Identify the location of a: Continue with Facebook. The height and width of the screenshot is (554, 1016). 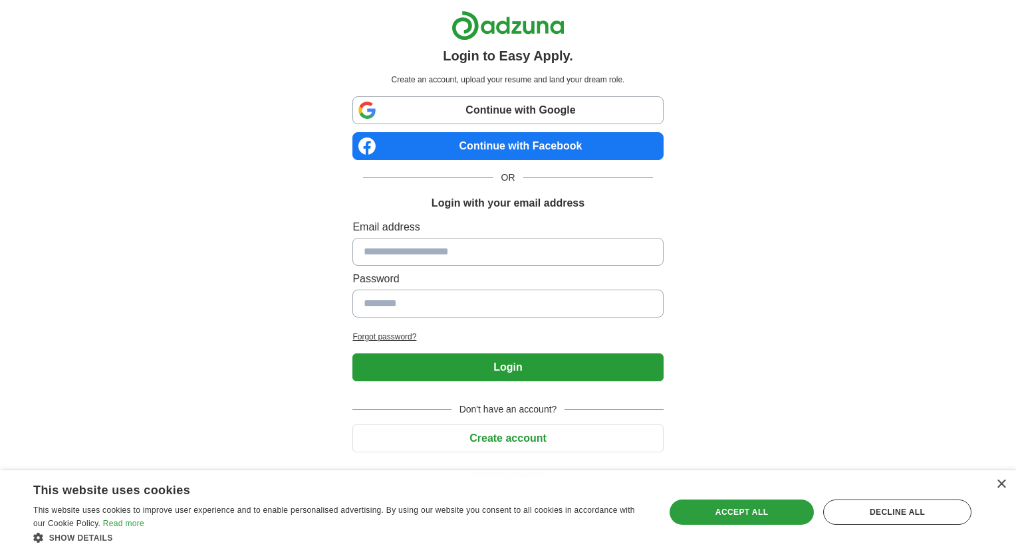
(507, 146).